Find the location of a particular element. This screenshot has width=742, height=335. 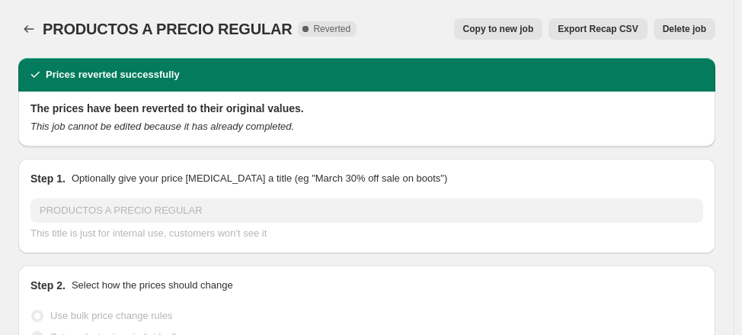

button: Price change jobs is located at coordinates (29, 29).